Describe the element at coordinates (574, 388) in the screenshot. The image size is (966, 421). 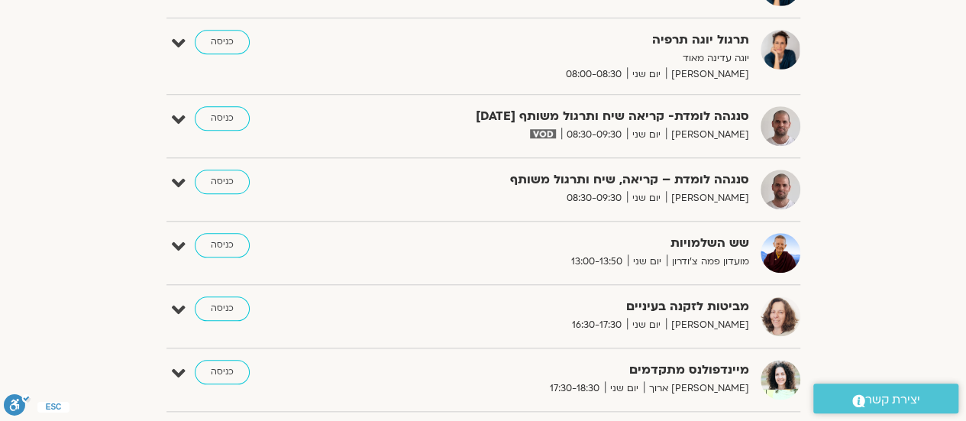
I see `span: 17:30-18:30` at that location.